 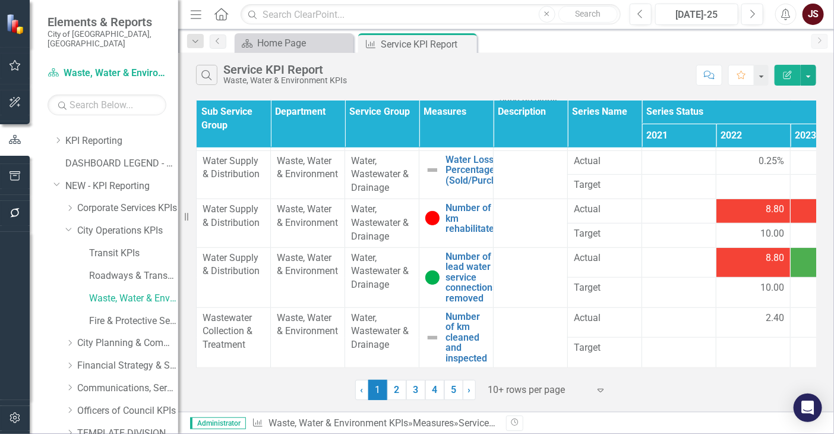 I want to click on span: Search, so click(x=588, y=14).